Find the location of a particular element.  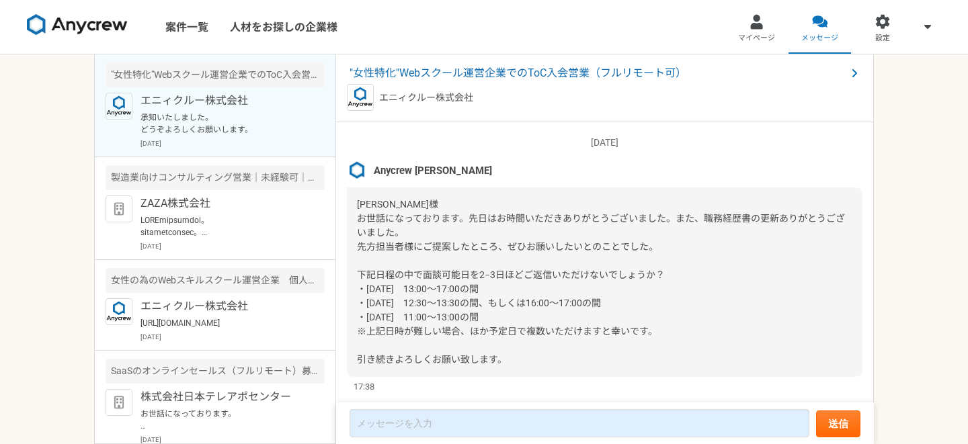

p: 承知いたしました。 どうぞよろしくお願いします。 is located at coordinates (223, 124).